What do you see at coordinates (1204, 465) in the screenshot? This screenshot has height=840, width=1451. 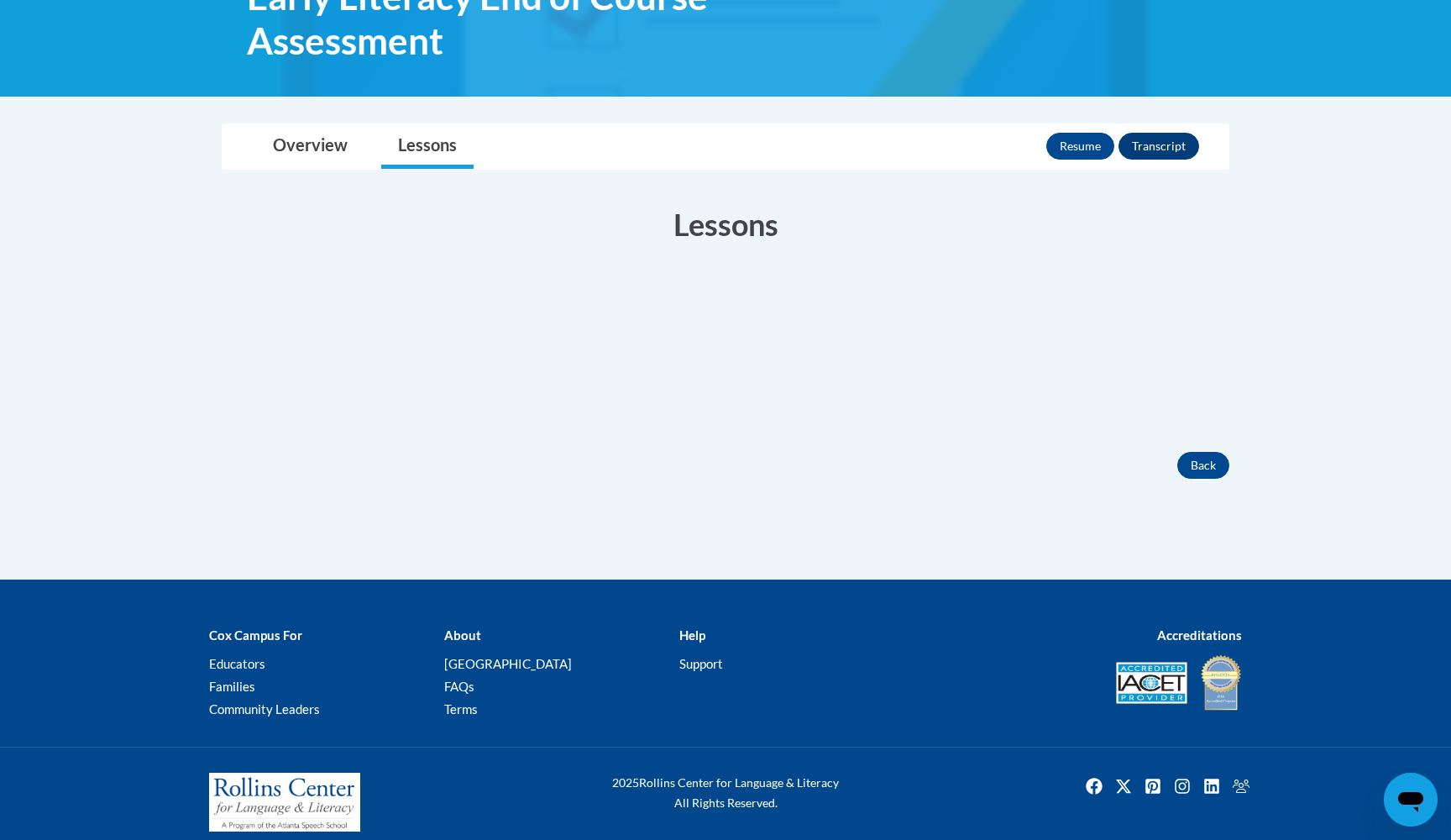 I see `button: Back` at bounding box center [1204, 465].